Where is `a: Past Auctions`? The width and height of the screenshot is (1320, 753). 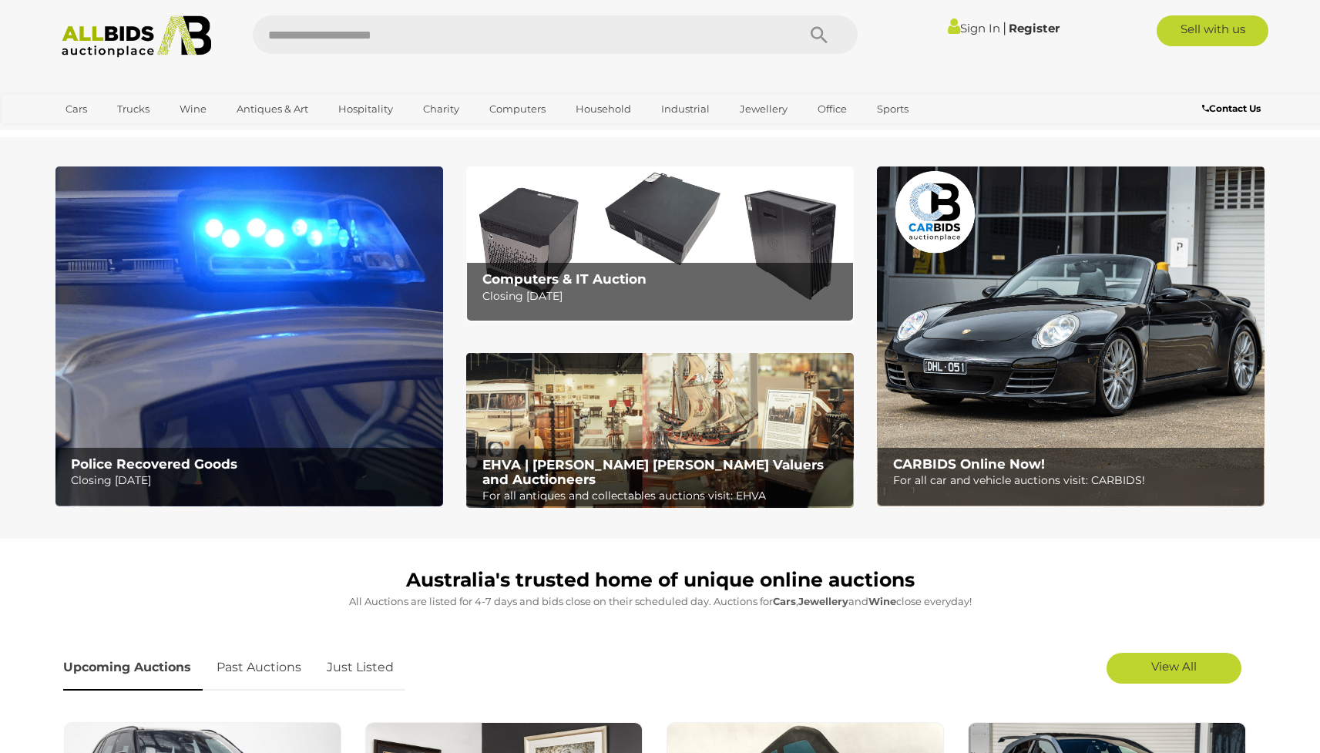 a: Past Auctions is located at coordinates (259, 667).